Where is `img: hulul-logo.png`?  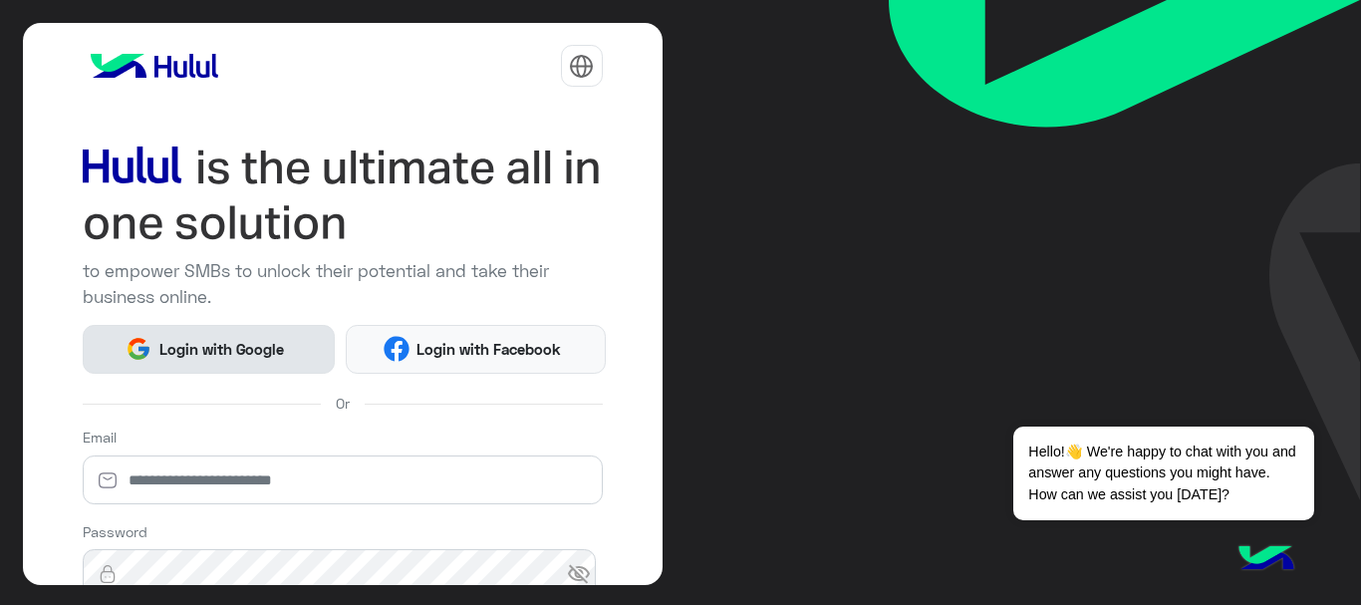 img: hulul-logo.png is located at coordinates (1266, 560).